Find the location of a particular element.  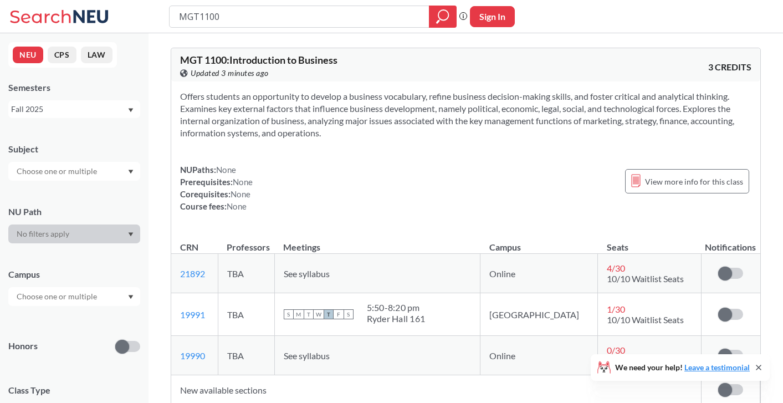

span: 4 / 30 is located at coordinates (616, 268).